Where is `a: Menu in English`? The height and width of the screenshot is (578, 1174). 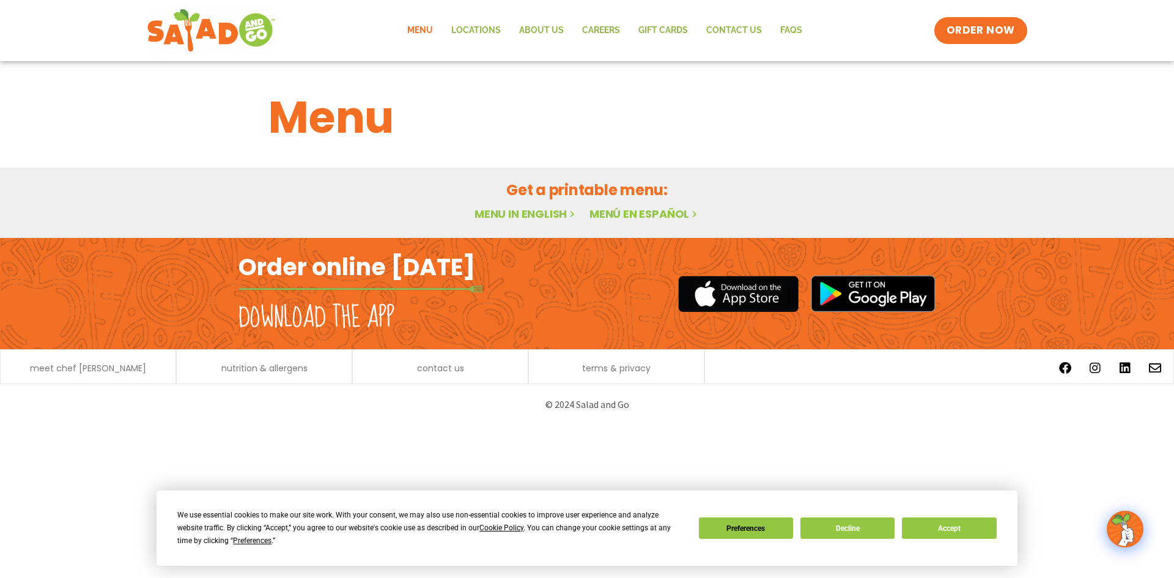 a: Menu in English is located at coordinates (526, 213).